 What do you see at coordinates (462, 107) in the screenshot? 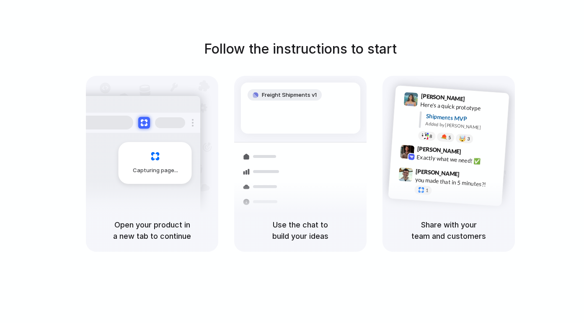
I see `div: Here's a quick prototype` at bounding box center [462, 107].